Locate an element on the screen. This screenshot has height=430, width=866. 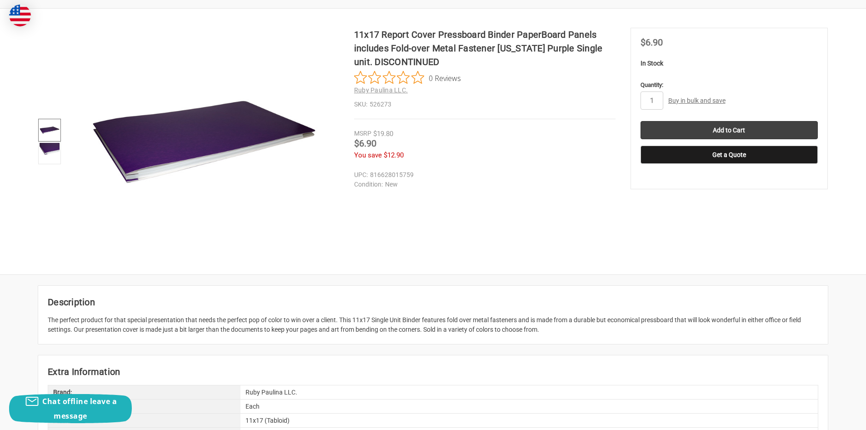
div: Sold By: is located at coordinates (144, 406).